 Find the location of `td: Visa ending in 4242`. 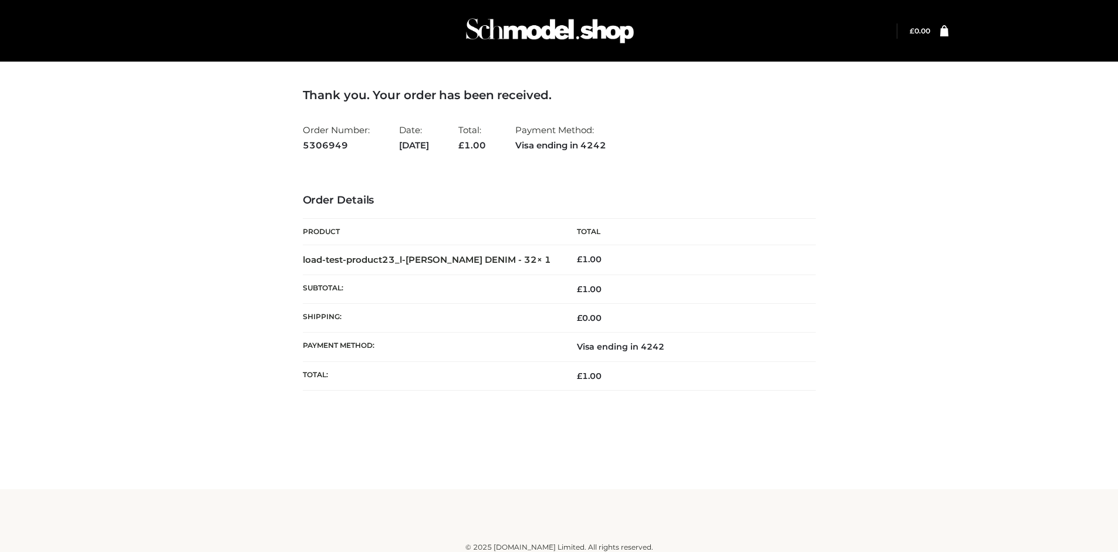

td: Visa ending in 4242 is located at coordinates (687, 347).